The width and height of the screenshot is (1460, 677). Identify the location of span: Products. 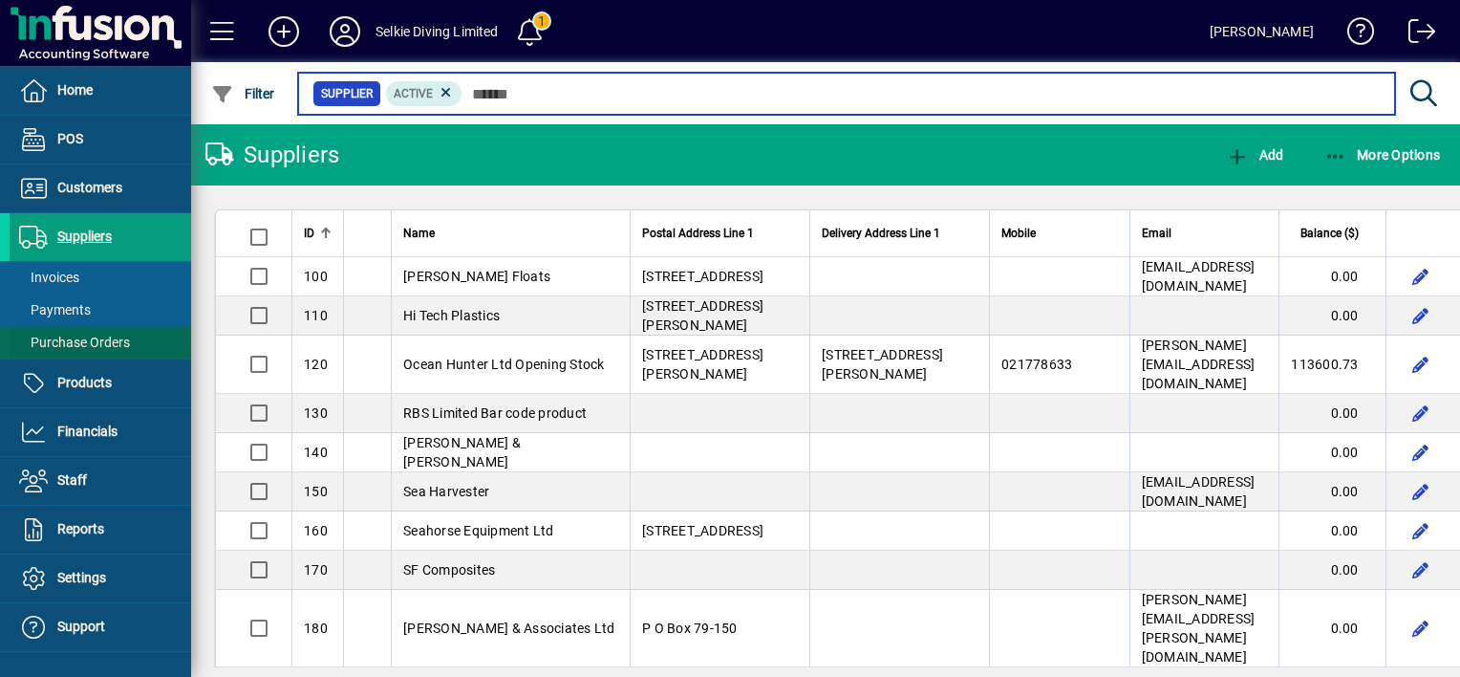
(84, 382).